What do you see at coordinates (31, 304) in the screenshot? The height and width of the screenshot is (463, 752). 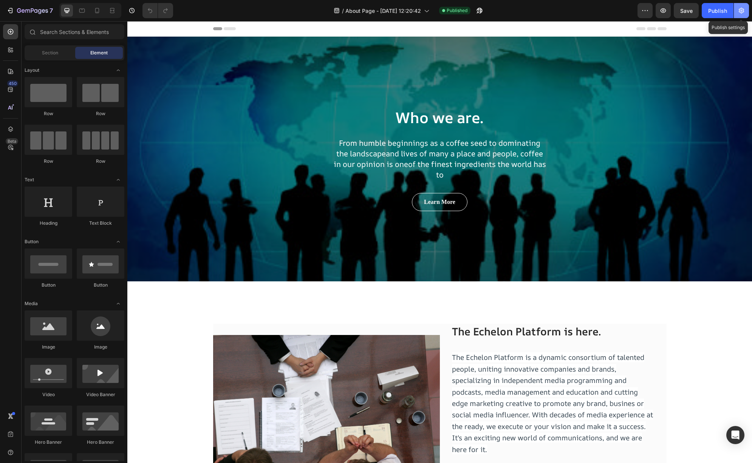 I see `span: Media` at bounding box center [31, 304].